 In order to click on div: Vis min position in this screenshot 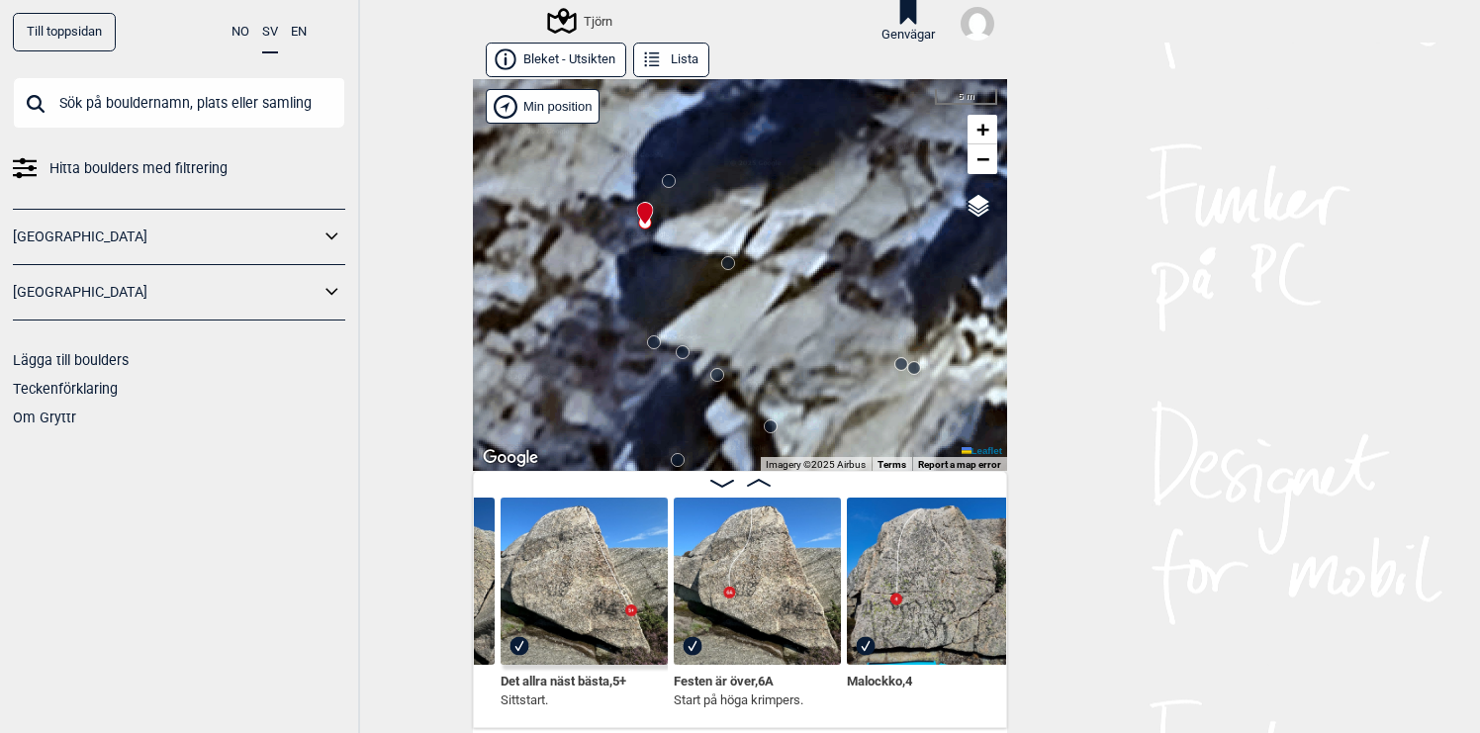, I will do `click(542, 106)`.